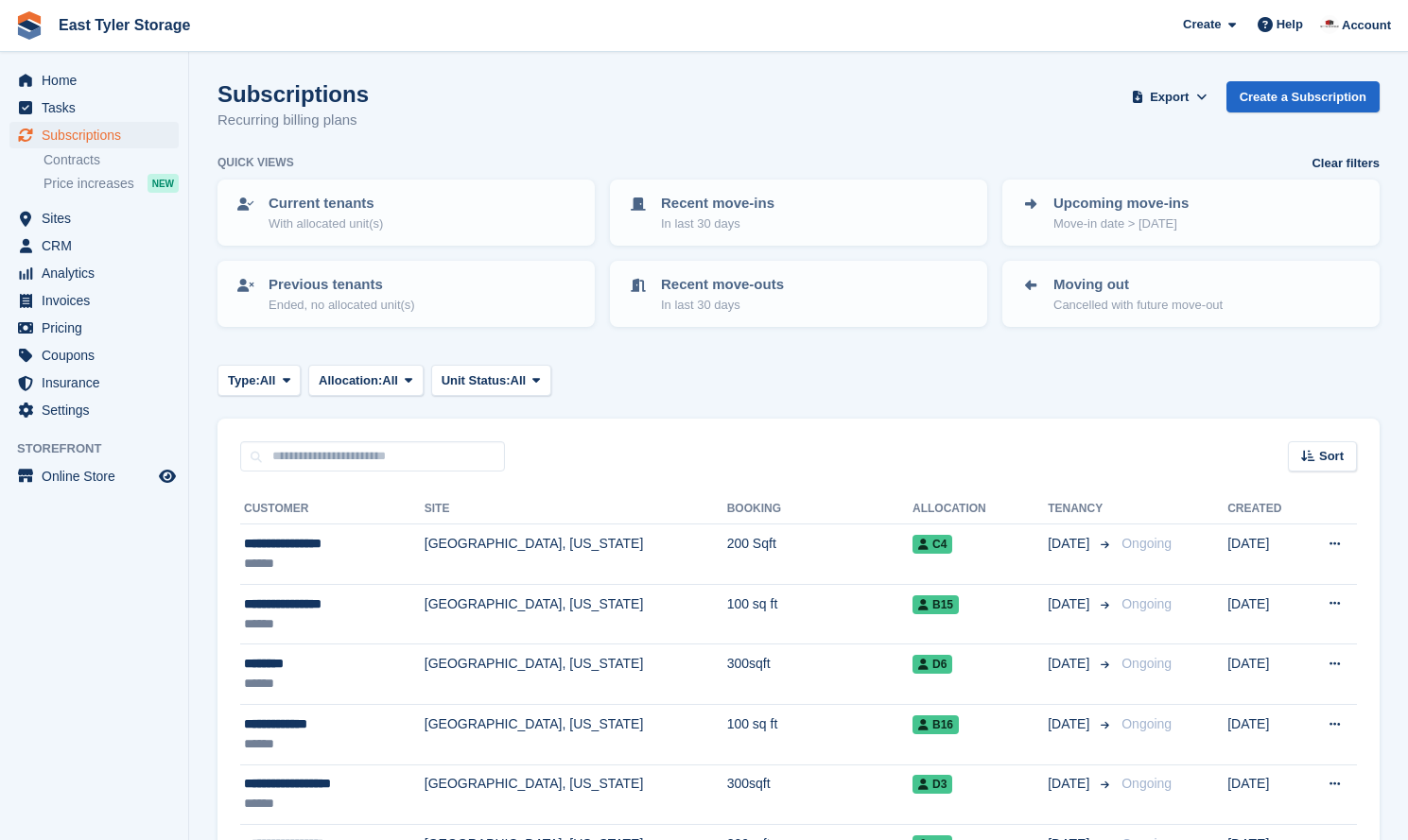 This screenshot has width=1408, height=840. What do you see at coordinates (366, 380) in the screenshot?
I see `button: Allocation: All` at bounding box center [366, 380].